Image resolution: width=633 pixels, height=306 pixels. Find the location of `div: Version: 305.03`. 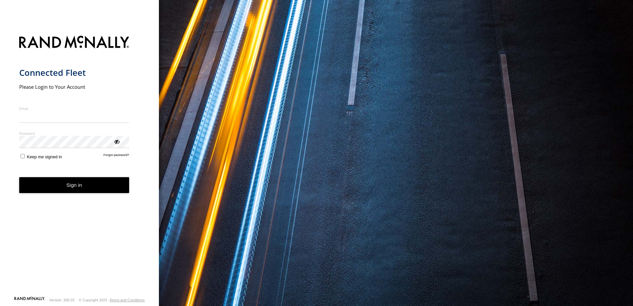

div: Version: 305.03 is located at coordinates (62, 300).